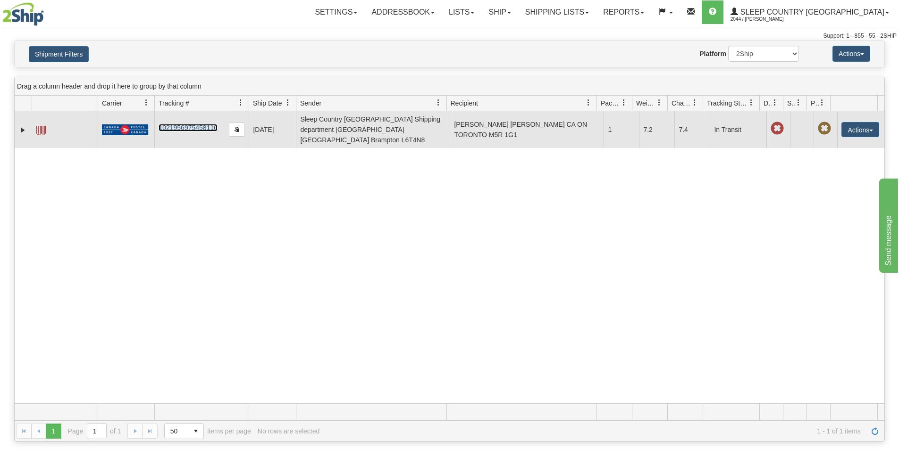 This screenshot has width=899, height=449. What do you see at coordinates (289, 432) in the screenshot?
I see `div: No rows are selected` at bounding box center [289, 432].